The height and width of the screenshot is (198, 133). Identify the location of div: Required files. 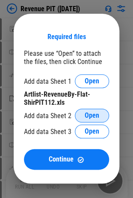
(67, 36).